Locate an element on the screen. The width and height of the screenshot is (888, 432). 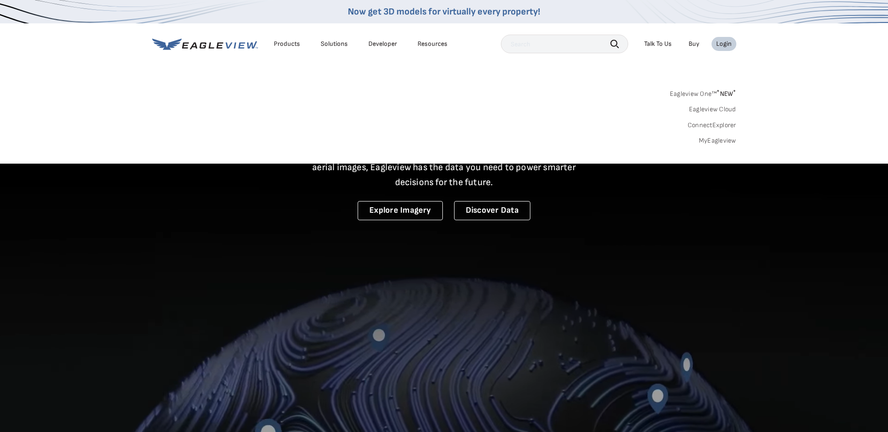
div: Solutions is located at coordinates (334, 44).